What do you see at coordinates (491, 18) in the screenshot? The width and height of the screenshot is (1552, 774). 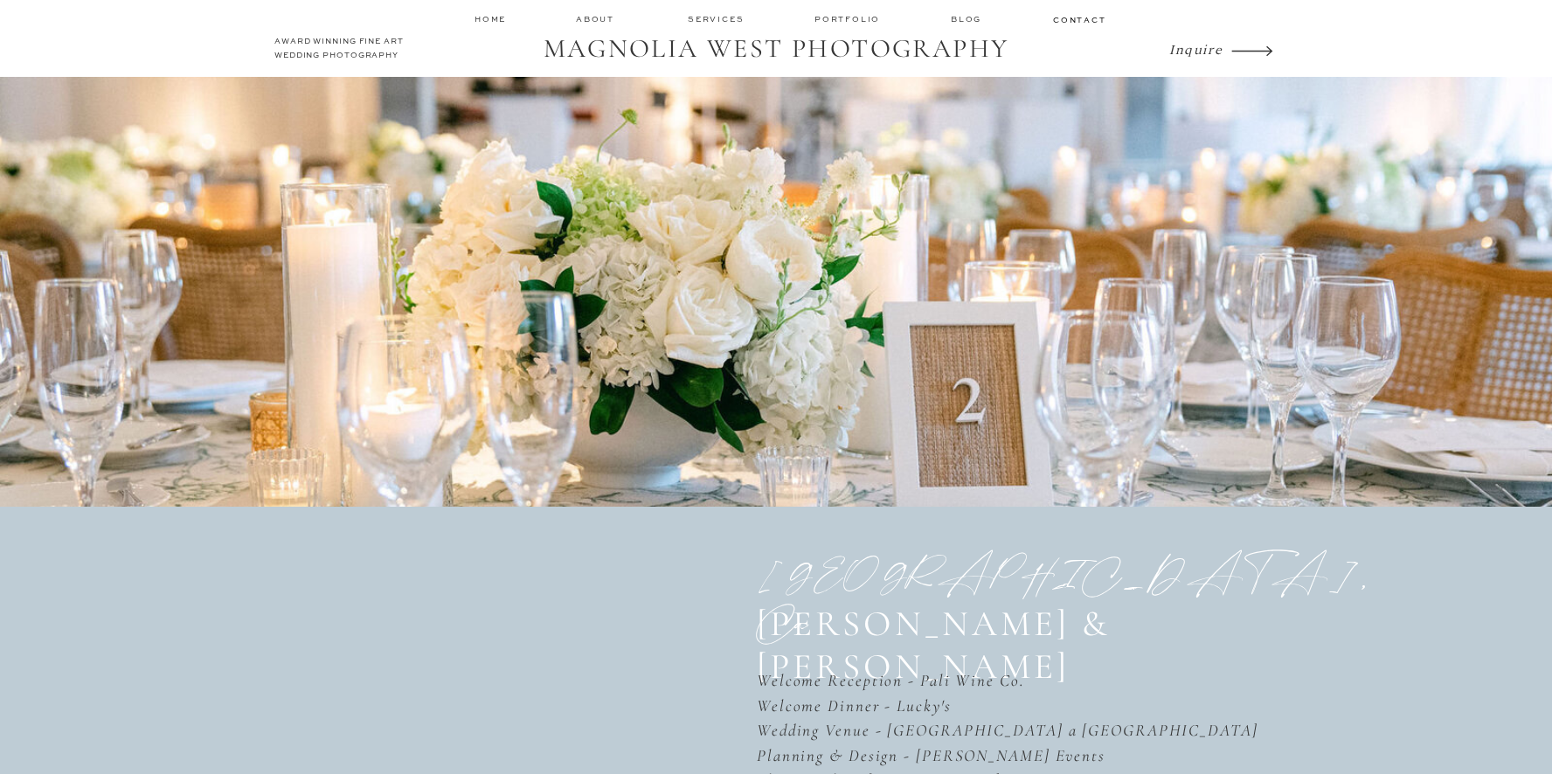 I see `a: home` at bounding box center [491, 18].